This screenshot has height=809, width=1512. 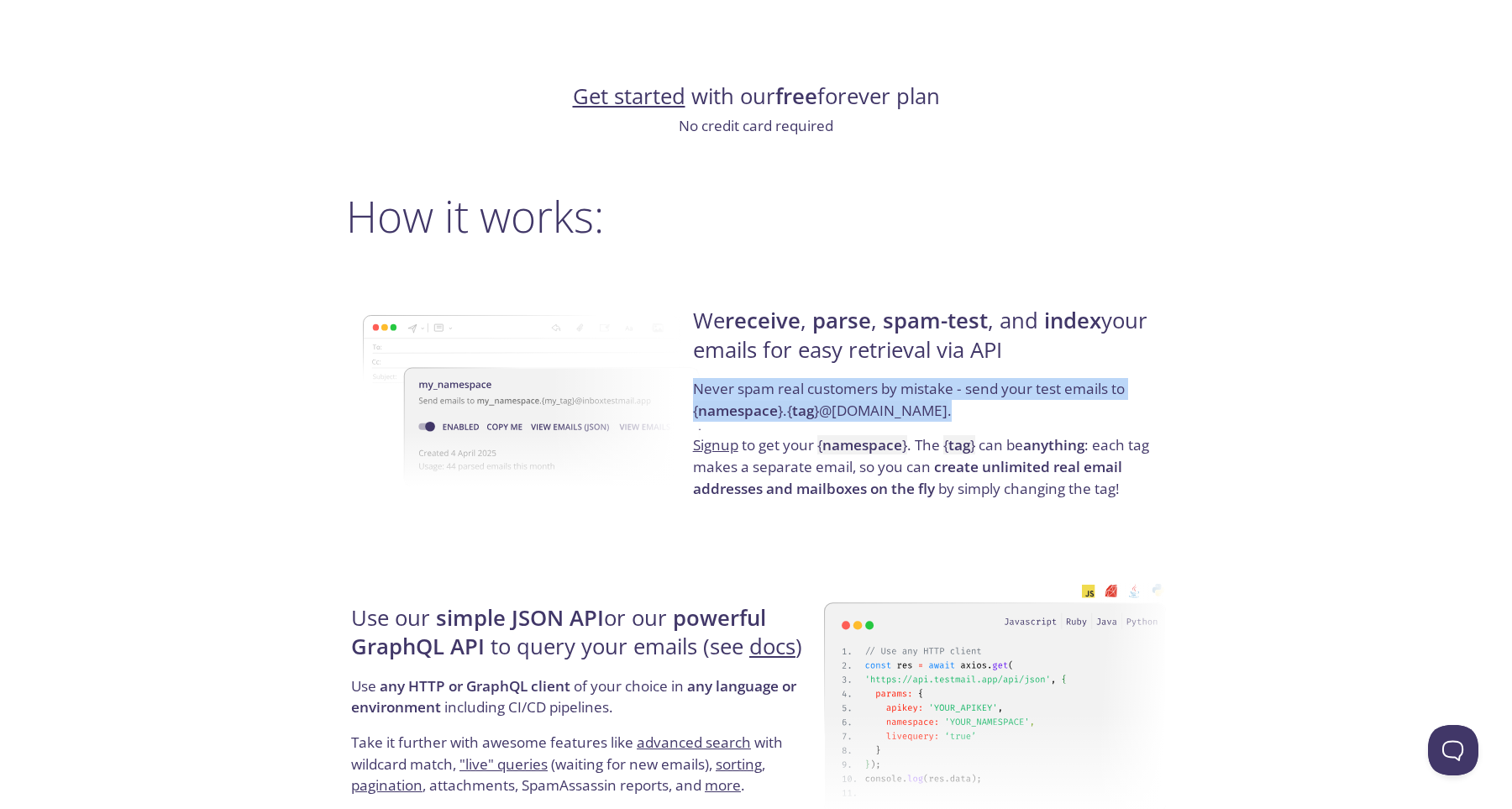 I want to click on a: Signup, so click(x=716, y=444).